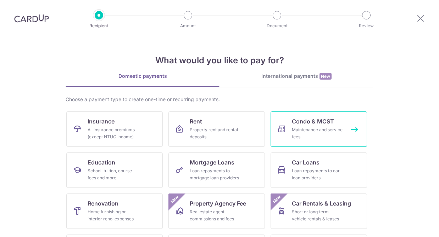 The image size is (439, 237). What do you see at coordinates (296, 76) in the screenshot?
I see `div: International payments` at bounding box center [296, 76].